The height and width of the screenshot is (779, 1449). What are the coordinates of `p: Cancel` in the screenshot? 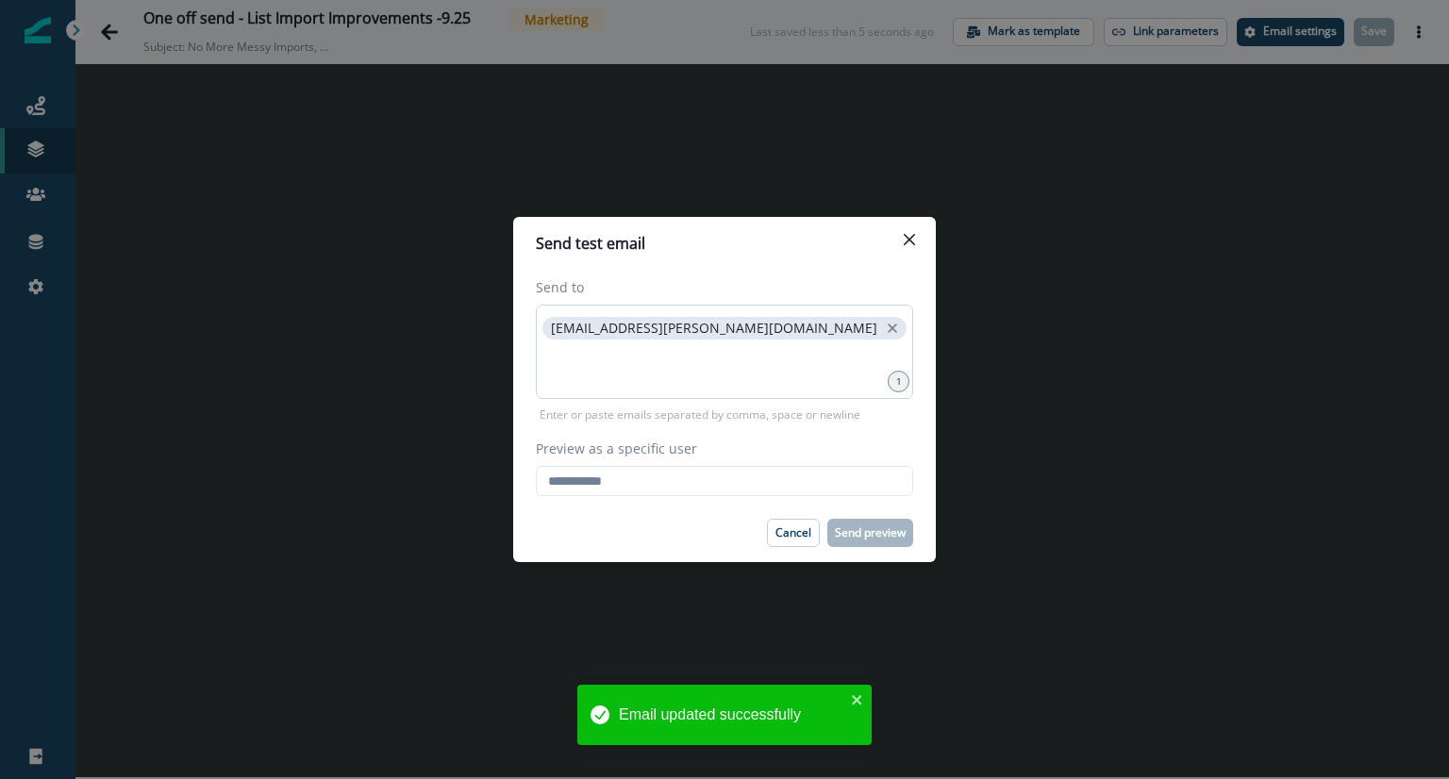 It's located at (793, 533).